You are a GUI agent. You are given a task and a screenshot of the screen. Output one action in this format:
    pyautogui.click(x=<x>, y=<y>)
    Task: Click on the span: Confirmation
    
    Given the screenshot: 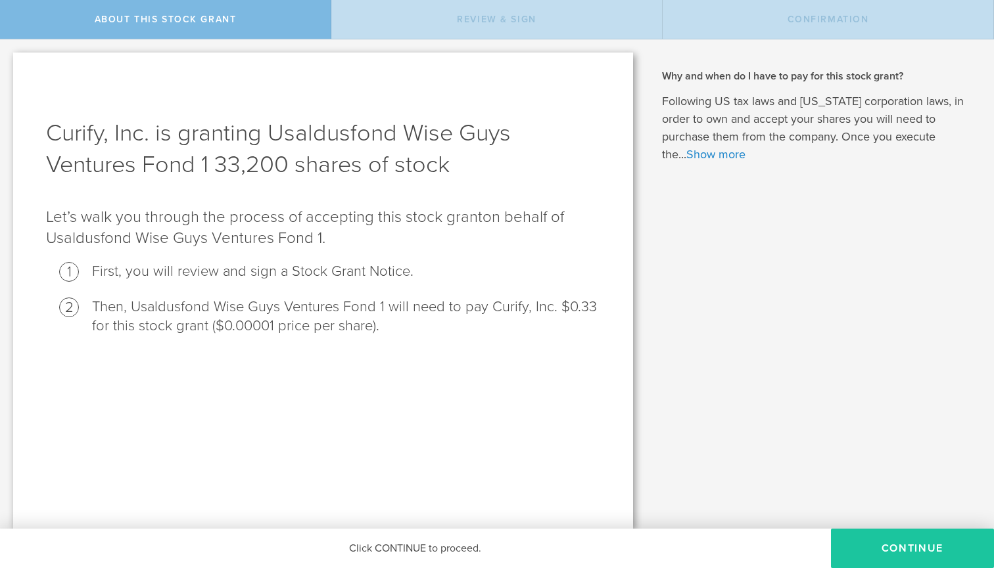 What is the action you would take?
    pyautogui.click(x=828, y=19)
    